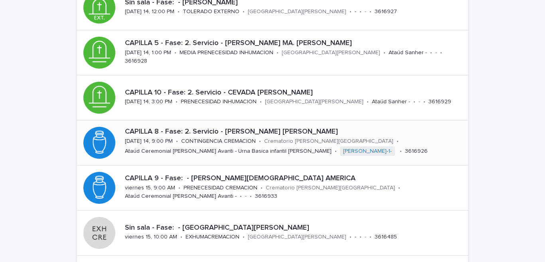  What do you see at coordinates (218, 141) in the screenshot?
I see `p: CONTINGENCIA CREMACION` at bounding box center [218, 141].